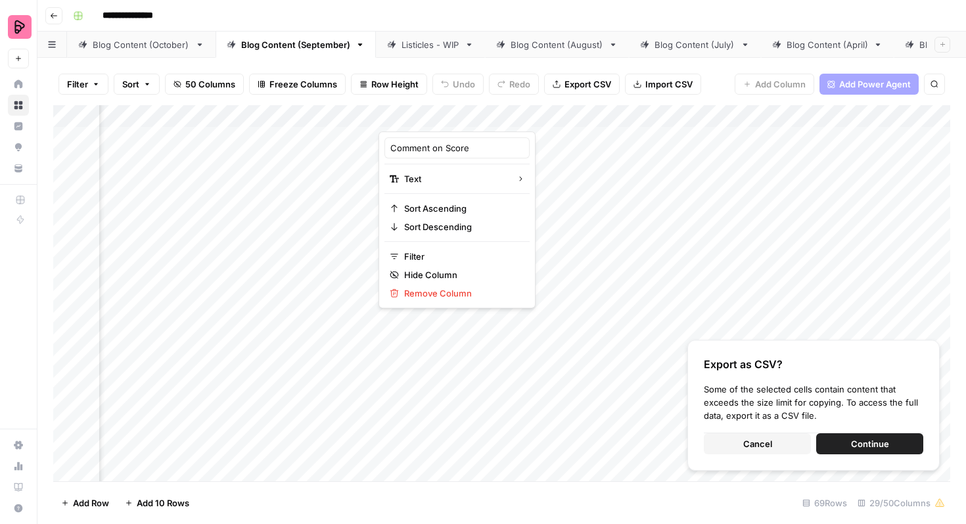 The image size is (966, 524). What do you see at coordinates (141, 45) in the screenshot?
I see `a: Blog Content (October)` at bounding box center [141, 45].